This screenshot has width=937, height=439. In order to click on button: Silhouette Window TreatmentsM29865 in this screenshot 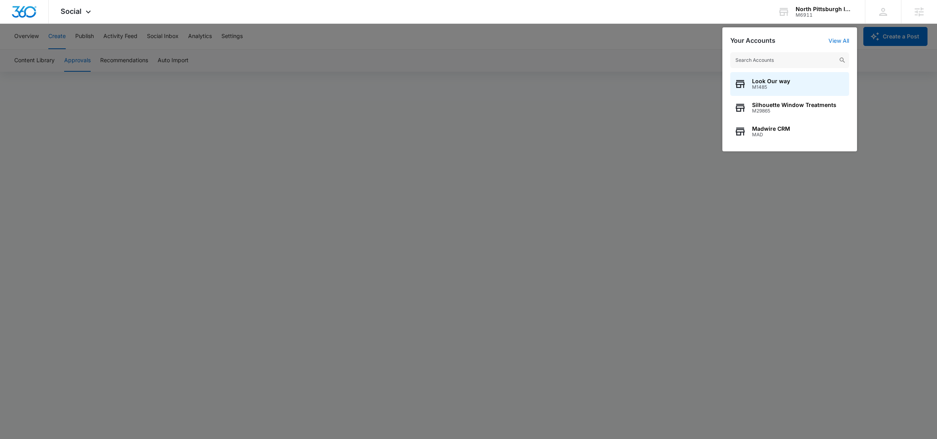, I will do `click(789, 108)`.